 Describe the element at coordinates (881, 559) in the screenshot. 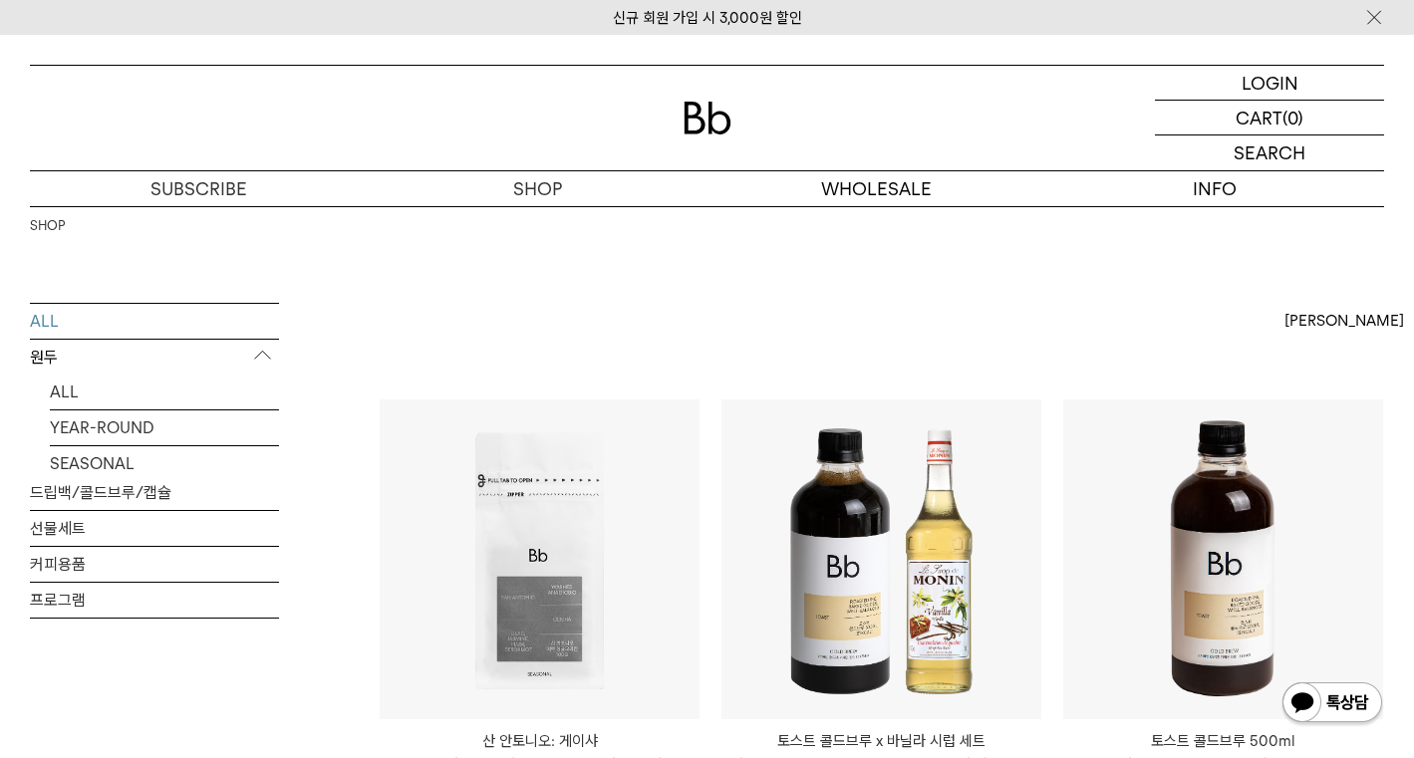

I see `img: 토스트 콜드브루 x 바닐라 시럽 세트` at that location.